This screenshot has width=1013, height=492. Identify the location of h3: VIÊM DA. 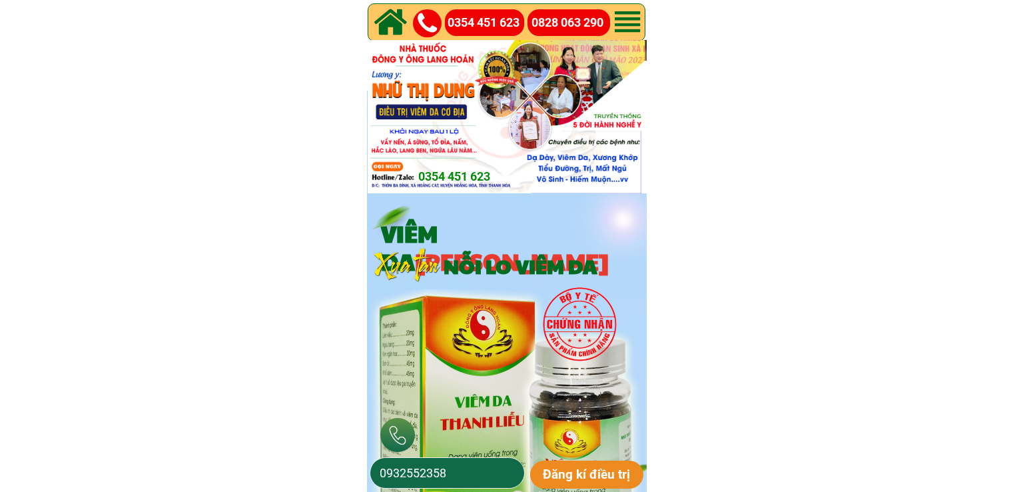
(522, 247).